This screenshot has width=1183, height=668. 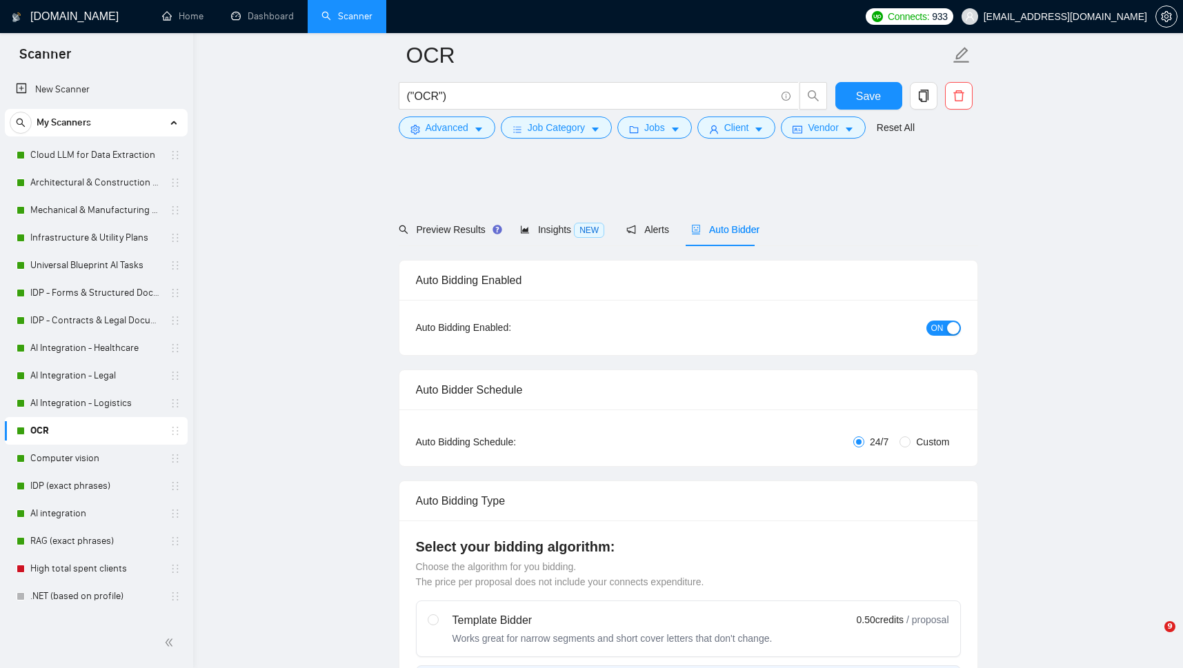 What do you see at coordinates (634, 129) in the screenshot?
I see `span: folder` at bounding box center [634, 129].